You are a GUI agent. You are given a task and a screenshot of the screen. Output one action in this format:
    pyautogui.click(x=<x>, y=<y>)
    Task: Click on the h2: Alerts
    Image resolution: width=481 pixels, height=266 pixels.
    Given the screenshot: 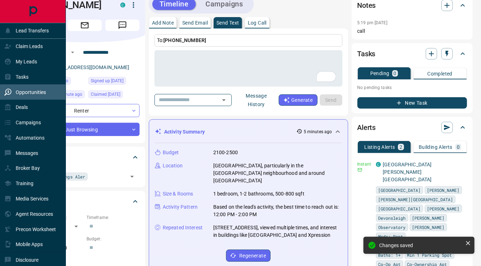 What is the action you would take?
    pyautogui.click(x=366, y=127)
    